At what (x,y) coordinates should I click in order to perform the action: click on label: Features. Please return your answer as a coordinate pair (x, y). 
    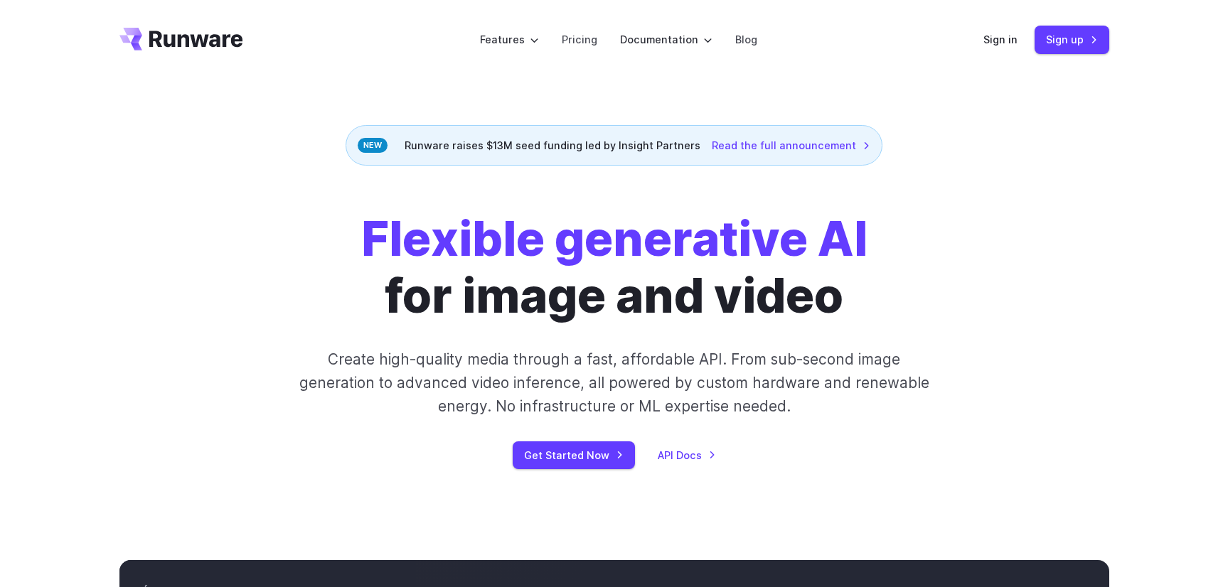
    Looking at the image, I should click on (509, 39).